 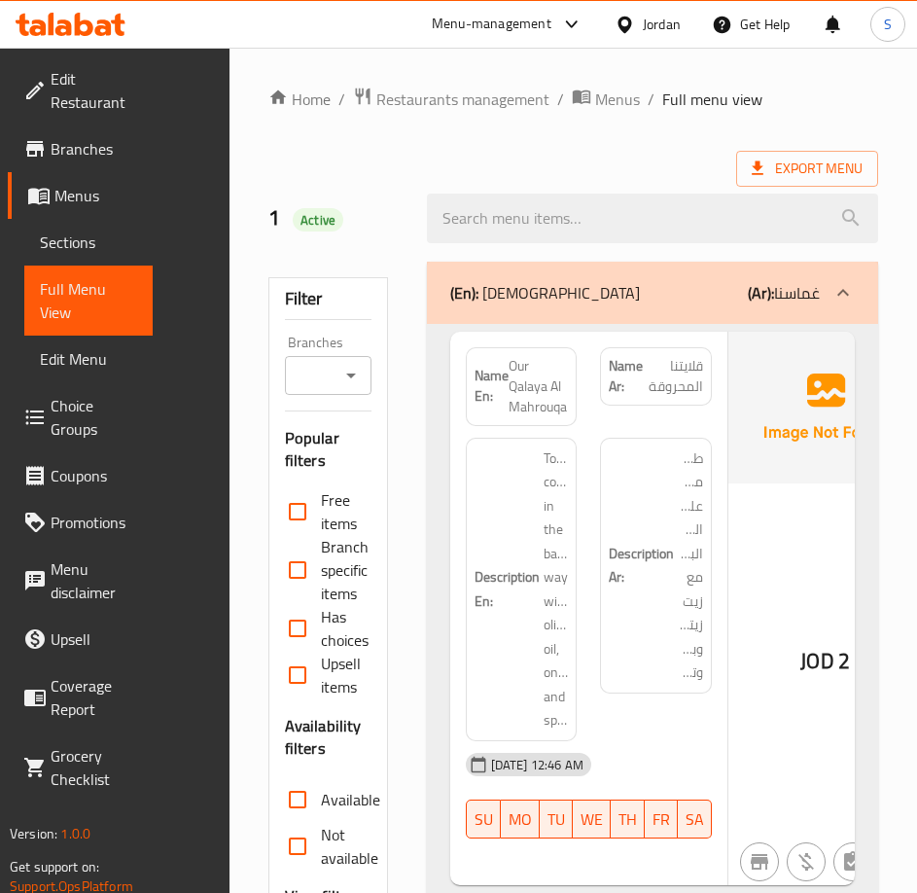 What do you see at coordinates (80, 476) in the screenshot?
I see `a: Coupons` at bounding box center [80, 476].